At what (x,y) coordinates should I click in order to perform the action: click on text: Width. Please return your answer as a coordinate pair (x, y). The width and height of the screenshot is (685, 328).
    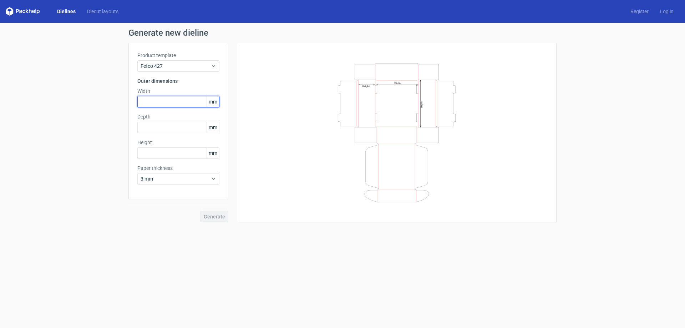
    Looking at the image, I should click on (397, 83).